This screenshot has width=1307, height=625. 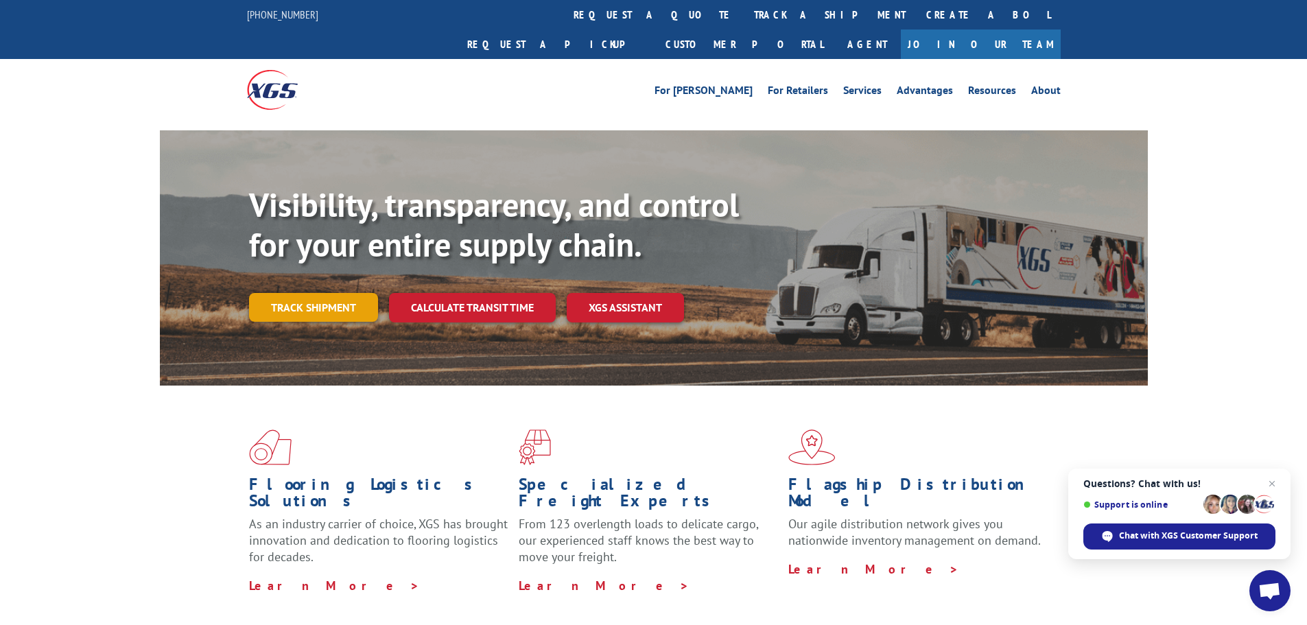 I want to click on a: Join Our Team, so click(x=980, y=44).